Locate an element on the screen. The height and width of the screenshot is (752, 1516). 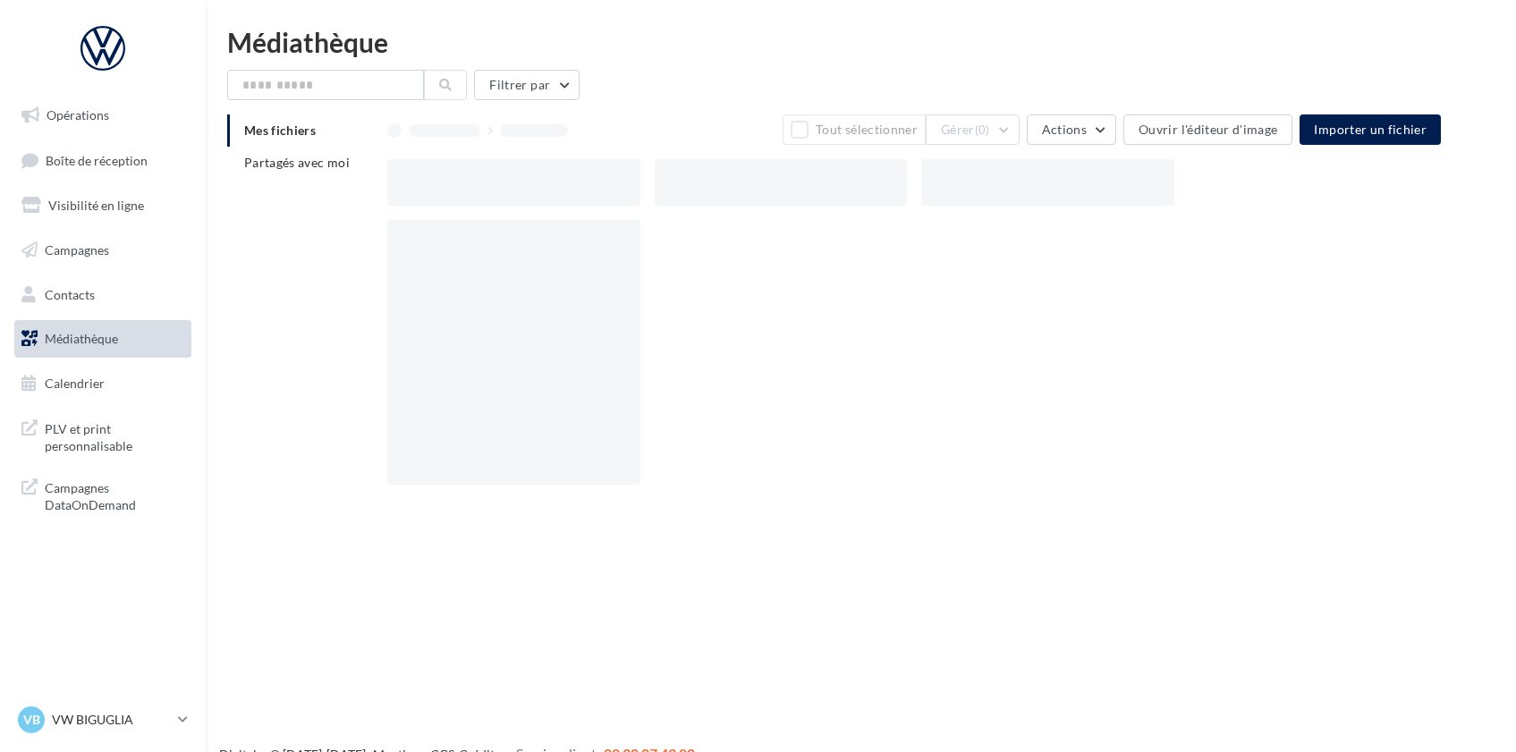
a: Contacts is located at coordinates (103, 295).